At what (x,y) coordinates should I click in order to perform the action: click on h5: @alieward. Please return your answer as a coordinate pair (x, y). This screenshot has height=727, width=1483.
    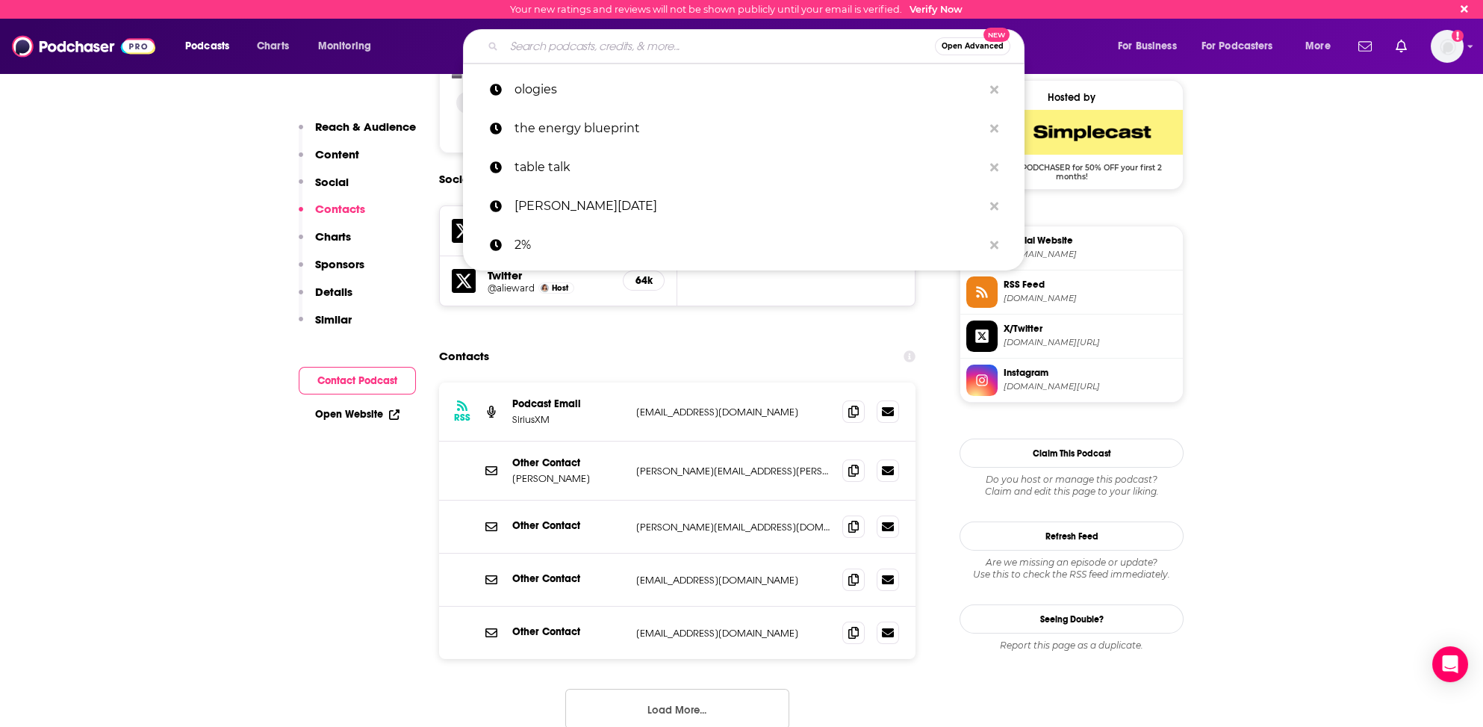
    Looking at the image, I should click on (511, 287).